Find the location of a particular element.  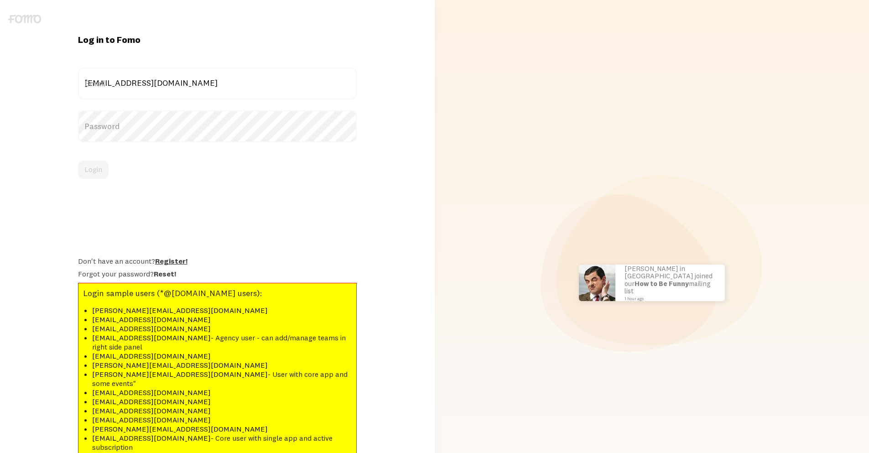

h1: Log in to Fomo is located at coordinates (217, 40).